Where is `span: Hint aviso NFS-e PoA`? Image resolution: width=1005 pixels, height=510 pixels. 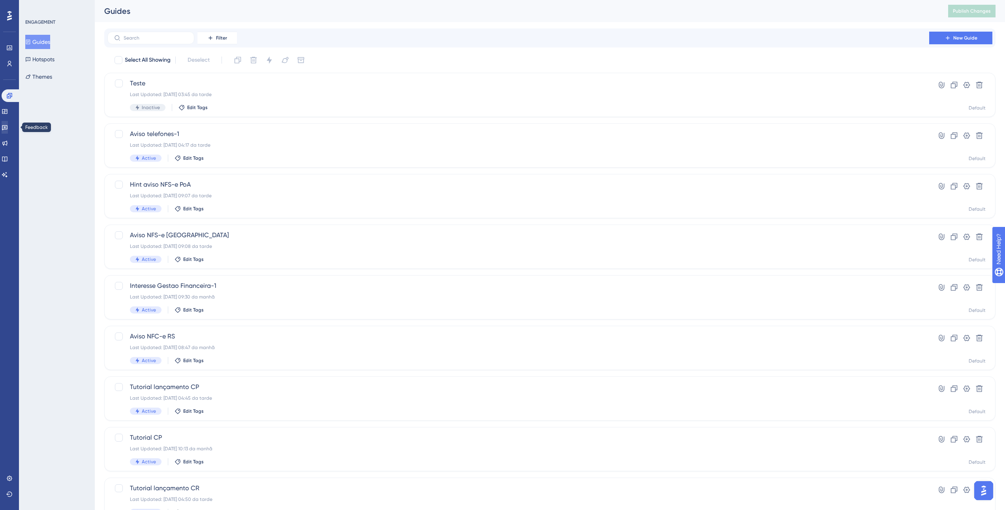 span: Hint aviso NFS-e PoA is located at coordinates (518, 184).